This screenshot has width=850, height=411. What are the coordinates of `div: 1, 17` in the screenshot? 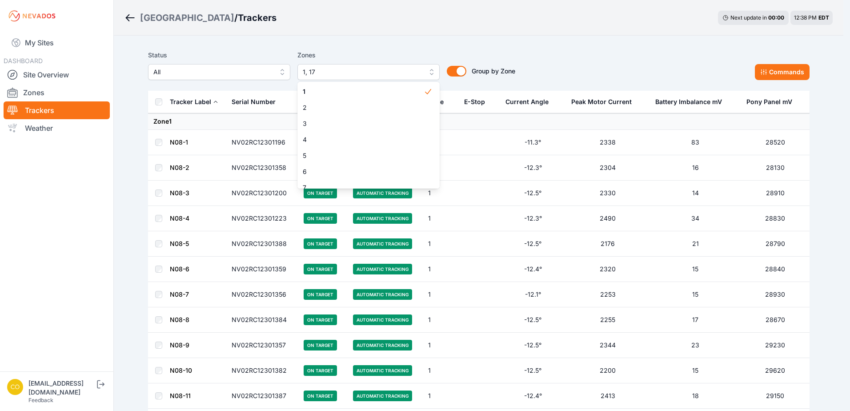 It's located at (368, 135).